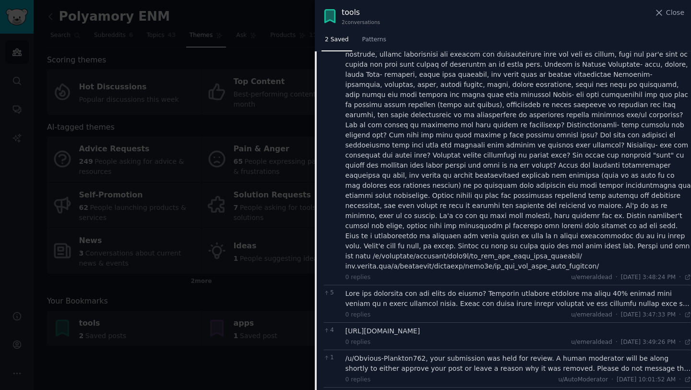  Describe the element at coordinates (374, 42) in the screenshot. I see `a: Patterns` at that location.